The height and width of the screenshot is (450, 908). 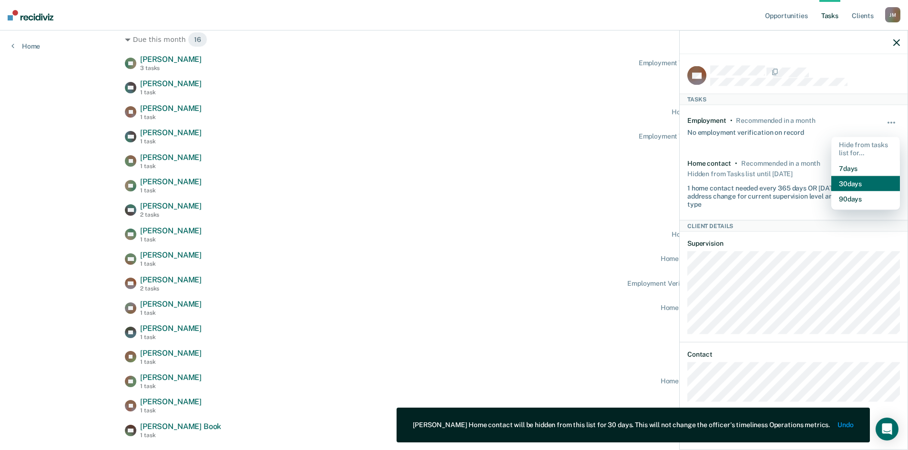 What do you see at coordinates (887, 429) in the screenshot?
I see `div: Open Intercom Messenger` at bounding box center [887, 429].